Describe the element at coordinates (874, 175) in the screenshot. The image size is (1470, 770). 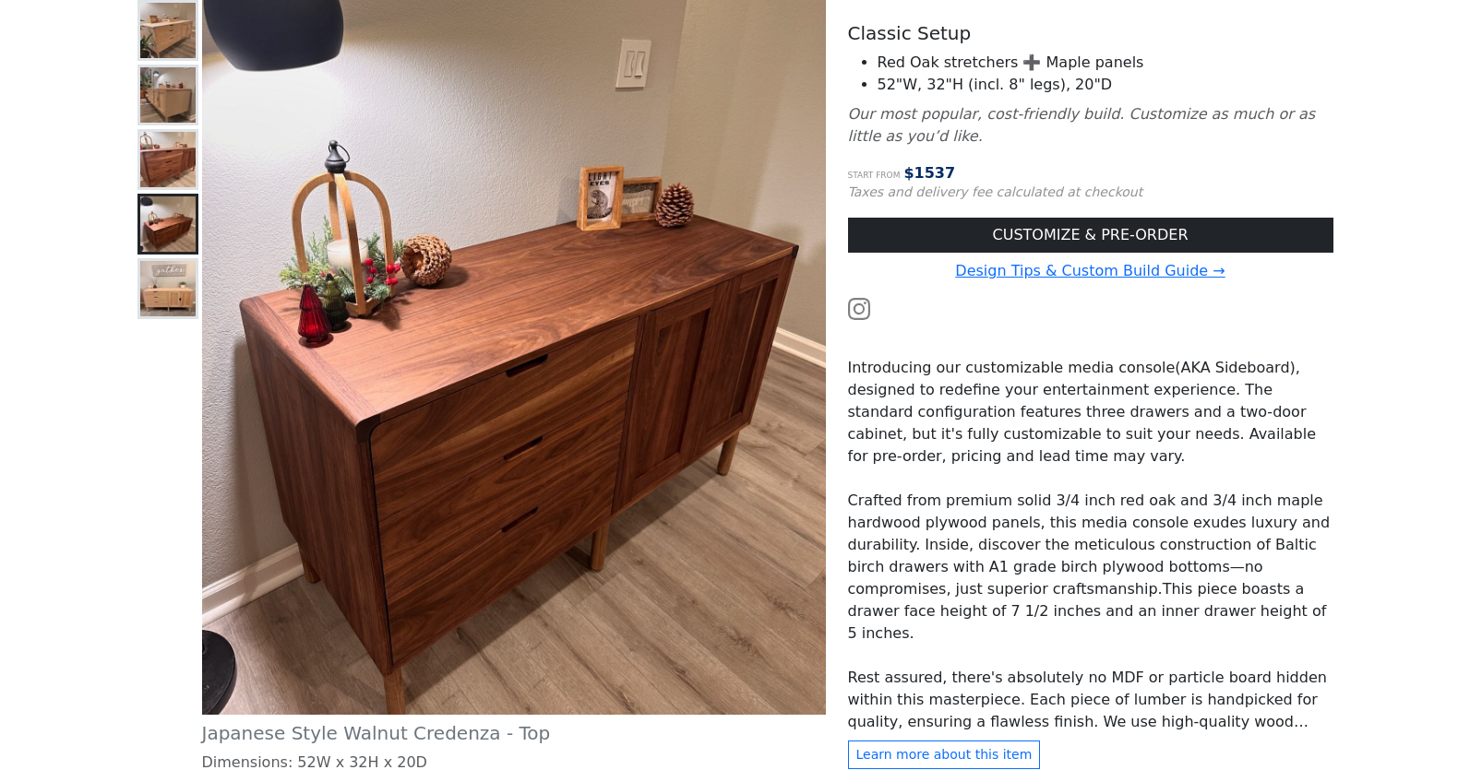
I see `small: Start from` at that location.